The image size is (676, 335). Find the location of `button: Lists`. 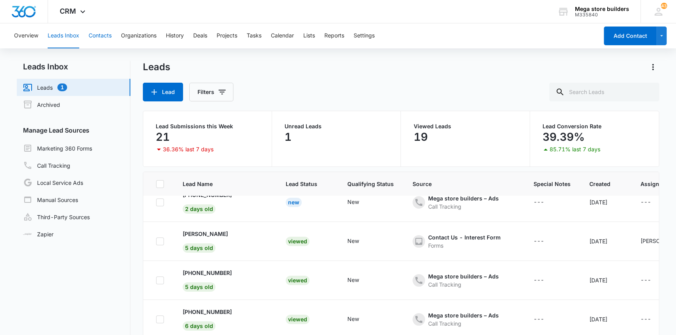

button: Lists is located at coordinates (309, 36).